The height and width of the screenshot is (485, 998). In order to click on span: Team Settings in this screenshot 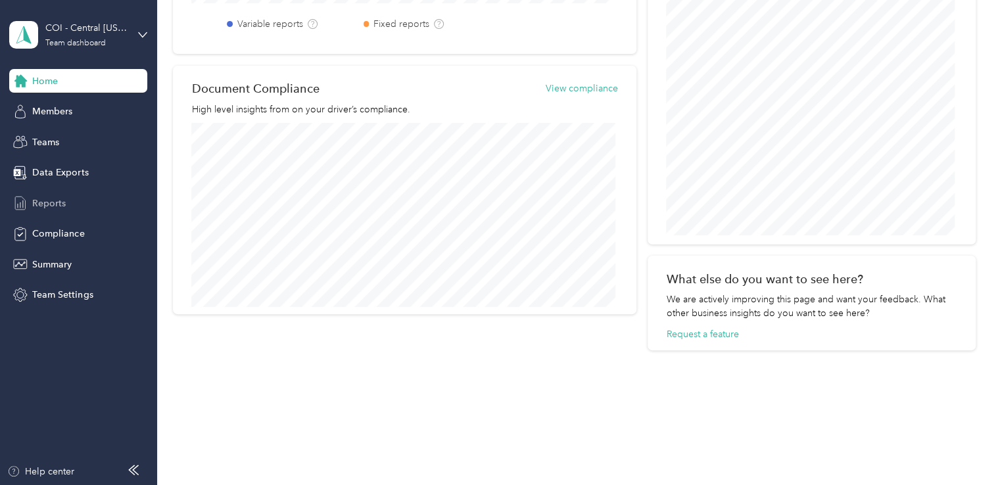, I will do `click(62, 295)`.